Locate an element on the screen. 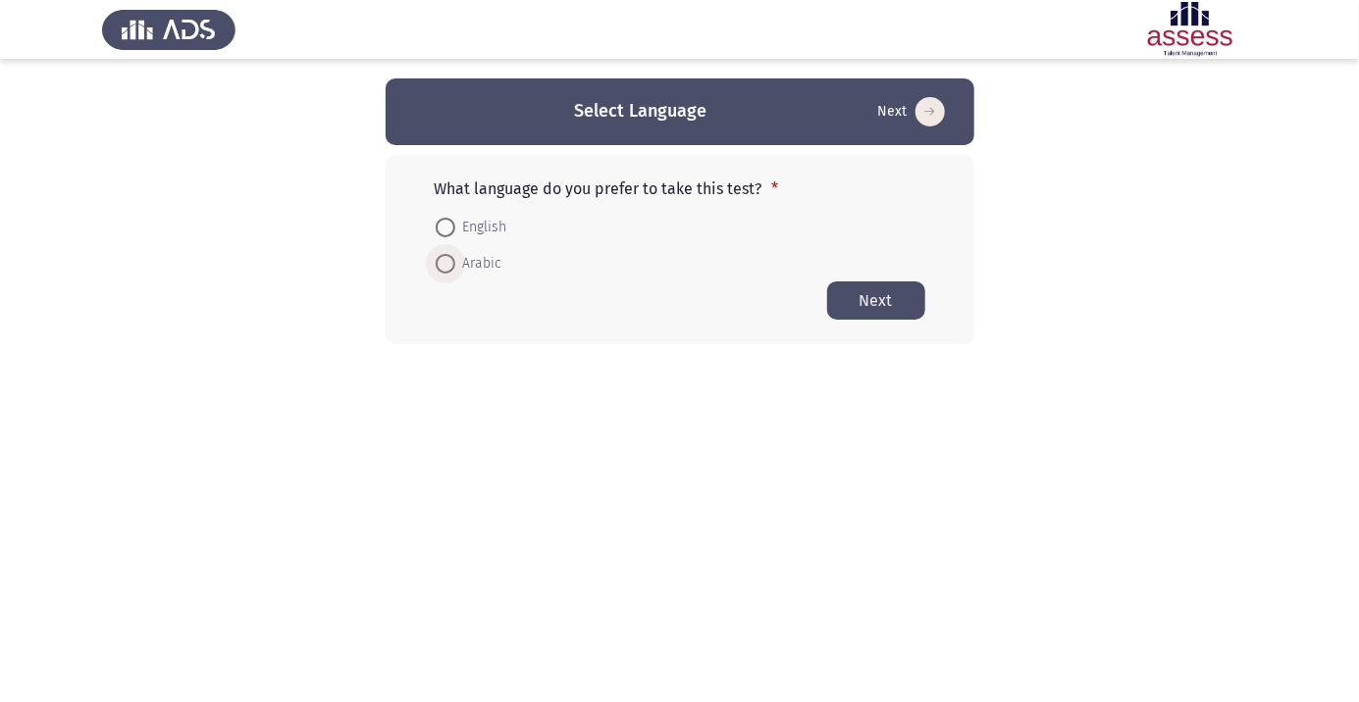 The height and width of the screenshot is (702, 1359). img: Assessment logo of Development Assessment R1 (EN/AR) is located at coordinates (1190, 29).